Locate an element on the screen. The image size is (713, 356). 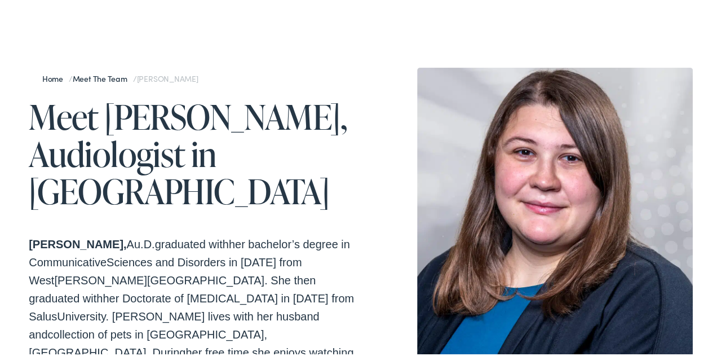
a: Home is located at coordinates (55, 76).